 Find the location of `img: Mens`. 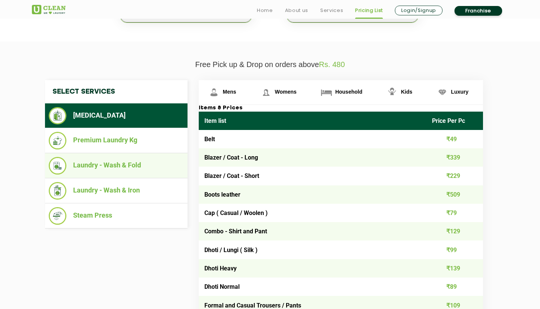

img: Mens is located at coordinates (214, 92).